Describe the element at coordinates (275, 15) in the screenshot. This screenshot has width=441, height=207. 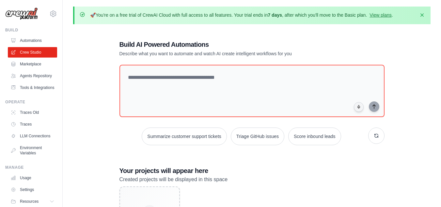
I see `strong: 7 days` at that location.